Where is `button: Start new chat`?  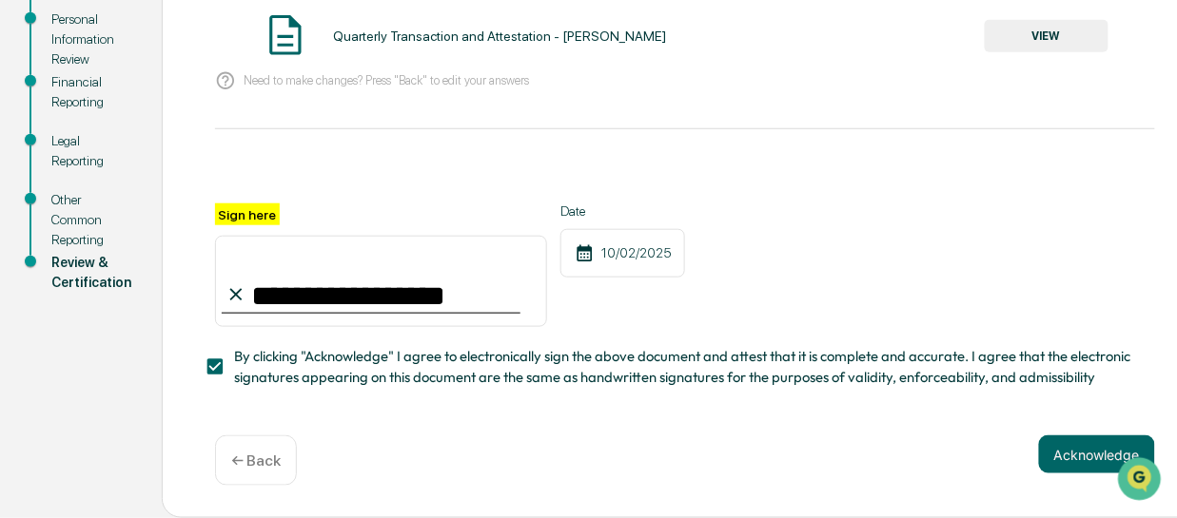 button: Start new chat is located at coordinates (335, 162).